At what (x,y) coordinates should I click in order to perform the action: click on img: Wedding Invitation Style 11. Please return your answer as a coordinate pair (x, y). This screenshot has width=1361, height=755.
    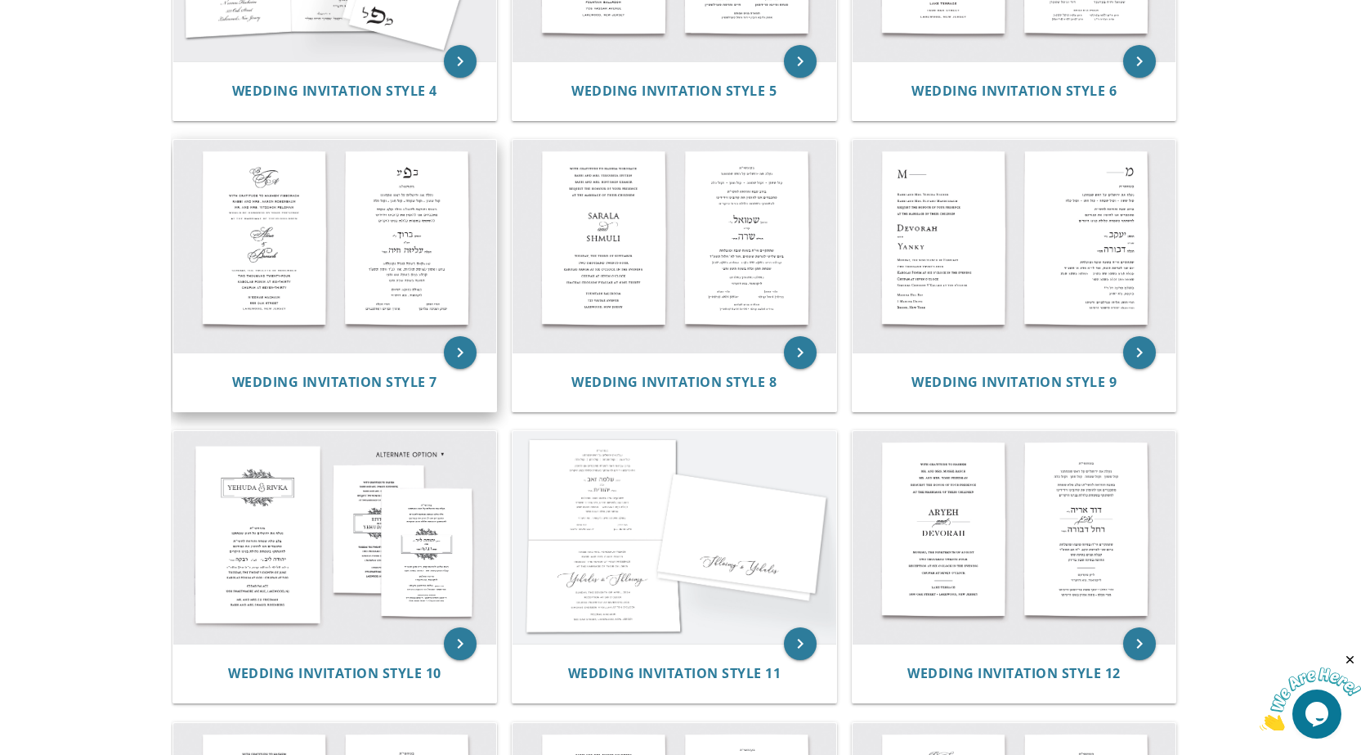
    Looking at the image, I should click on (675, 537).